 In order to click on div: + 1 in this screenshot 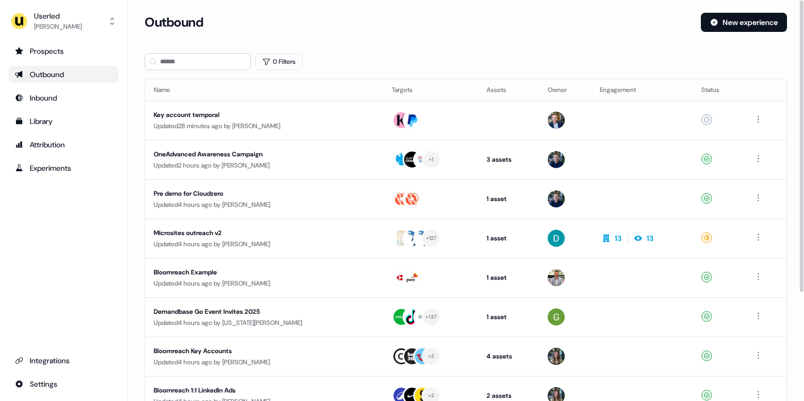, I will do `click(431, 160)`.